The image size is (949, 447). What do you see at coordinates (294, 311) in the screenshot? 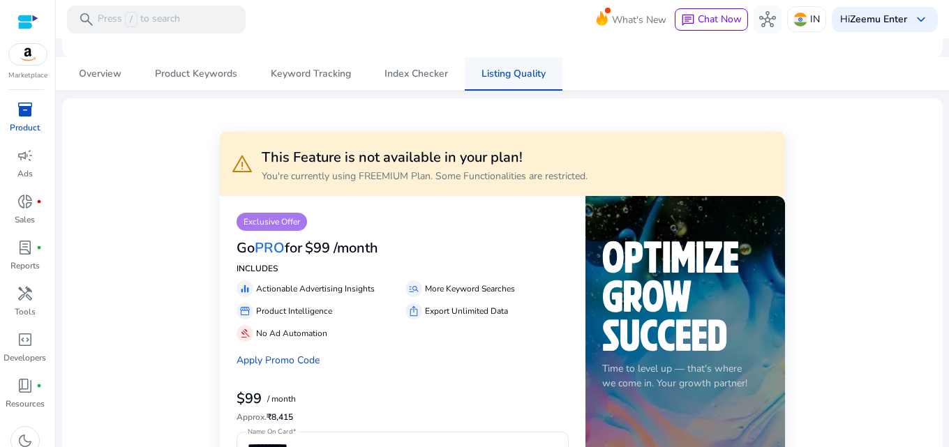
I see `p: Product Intelligence` at bounding box center [294, 311].